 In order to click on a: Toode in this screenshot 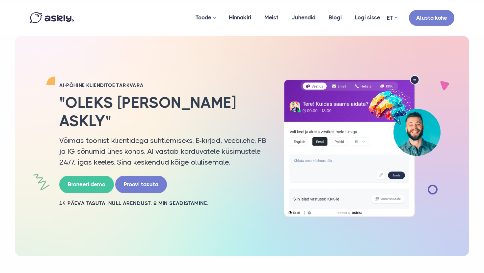, I will do `click(205, 18)`.